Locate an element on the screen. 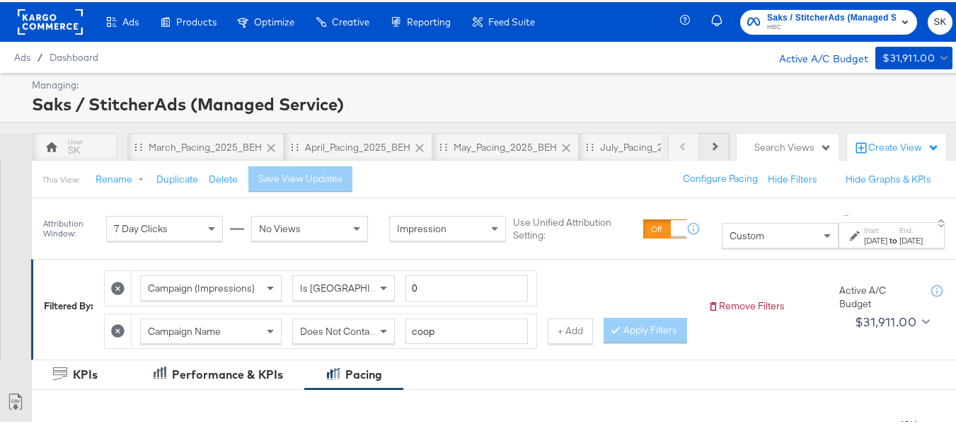 The height and width of the screenshot is (424, 956). div: Create View is located at coordinates (904, 146).